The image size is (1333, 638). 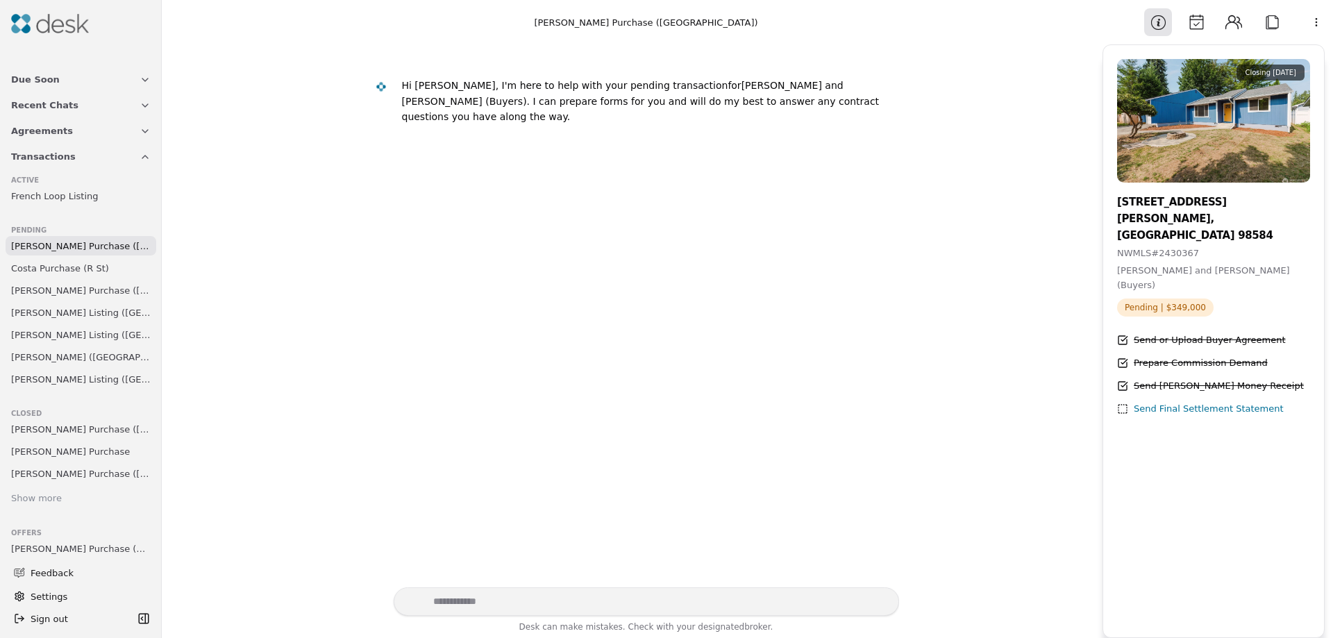 What do you see at coordinates (43, 156) in the screenshot?
I see `span: Transactions` at bounding box center [43, 156].